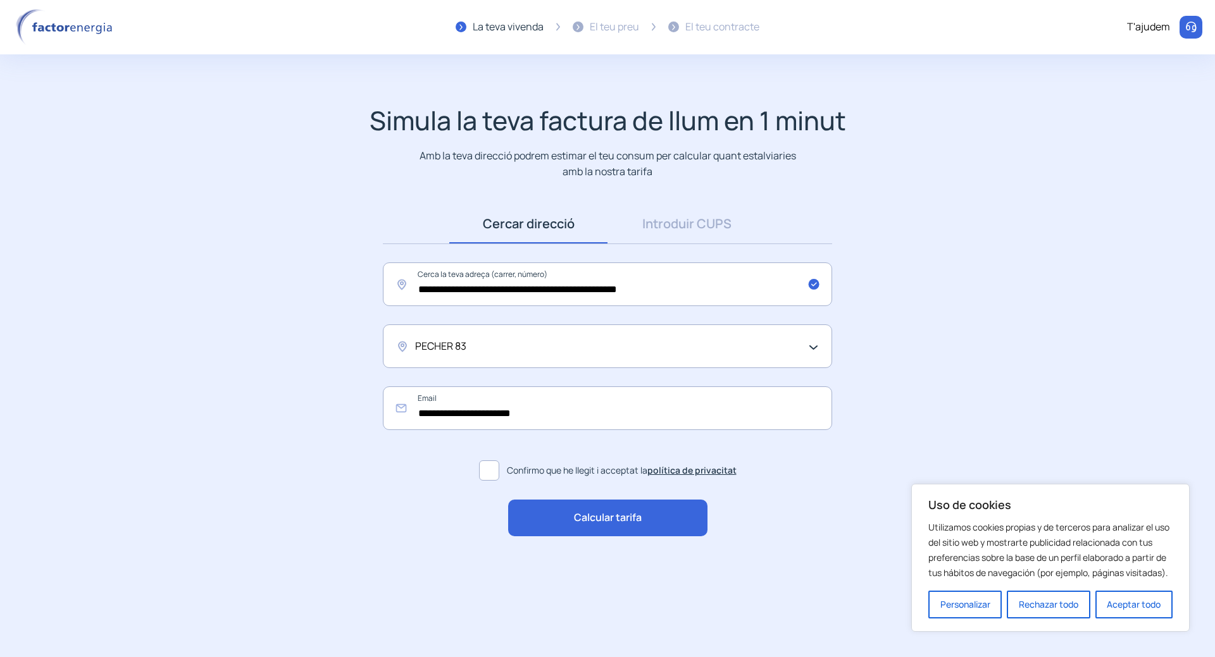  I want to click on img: logo factor, so click(66, 27).